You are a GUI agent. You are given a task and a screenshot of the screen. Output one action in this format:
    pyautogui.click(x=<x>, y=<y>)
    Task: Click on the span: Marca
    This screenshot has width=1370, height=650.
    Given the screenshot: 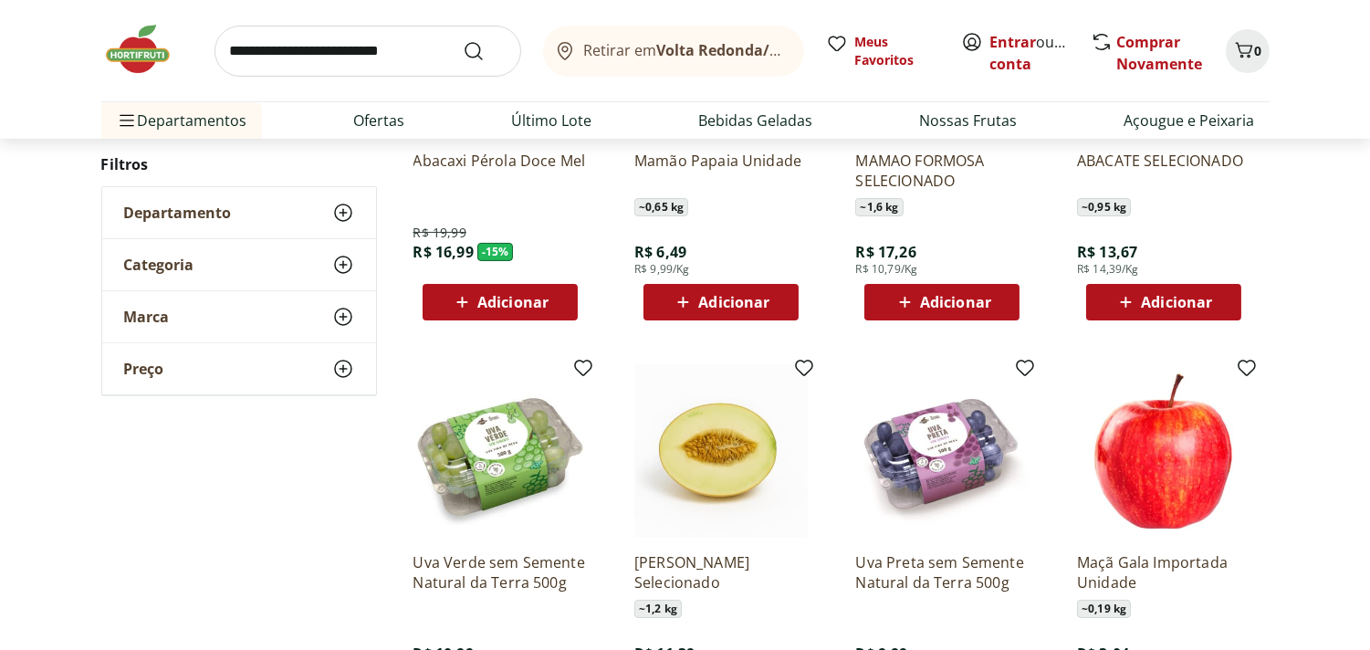 What is the action you would take?
    pyautogui.click(x=147, y=317)
    